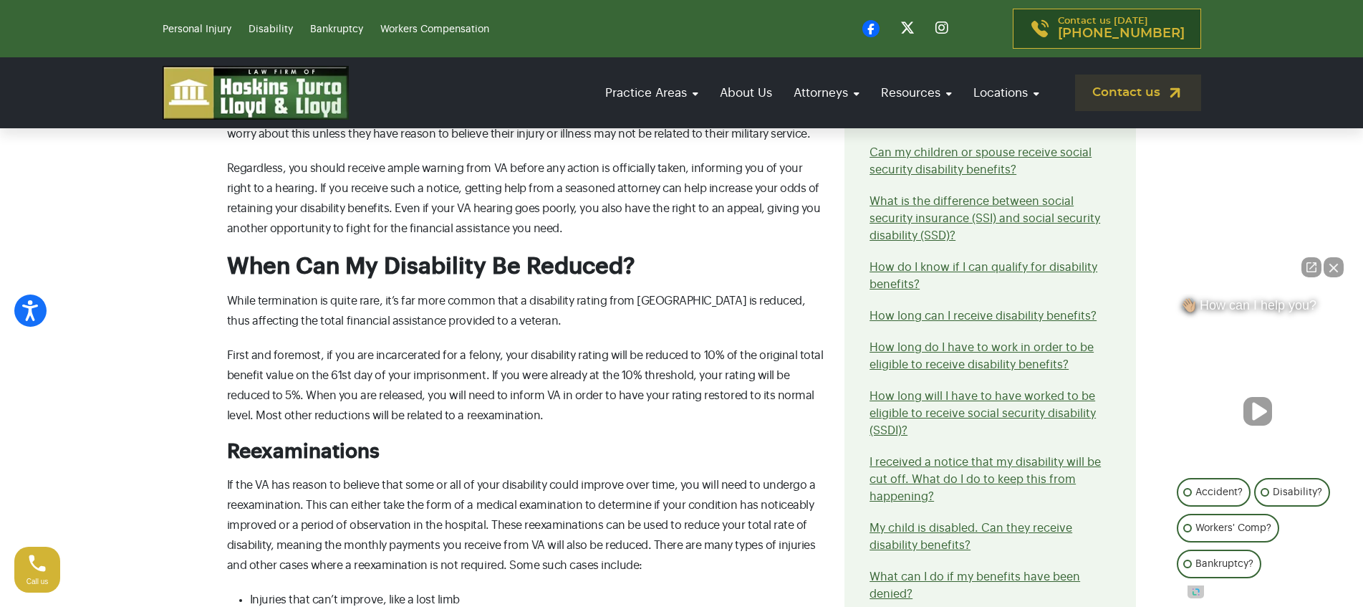  Describe the element at coordinates (982, 413) in the screenshot. I see `a: How long will I have to have worked to be eligible to receive social security disability (SSDI)?` at that location.